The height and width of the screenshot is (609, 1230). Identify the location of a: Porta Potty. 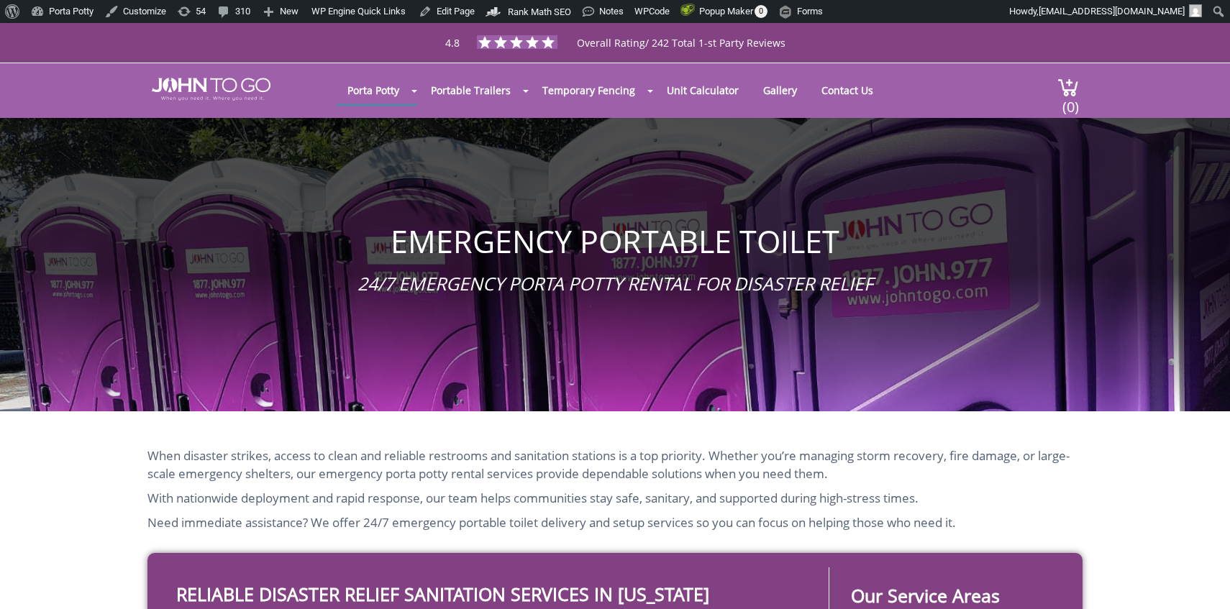
(373, 90).